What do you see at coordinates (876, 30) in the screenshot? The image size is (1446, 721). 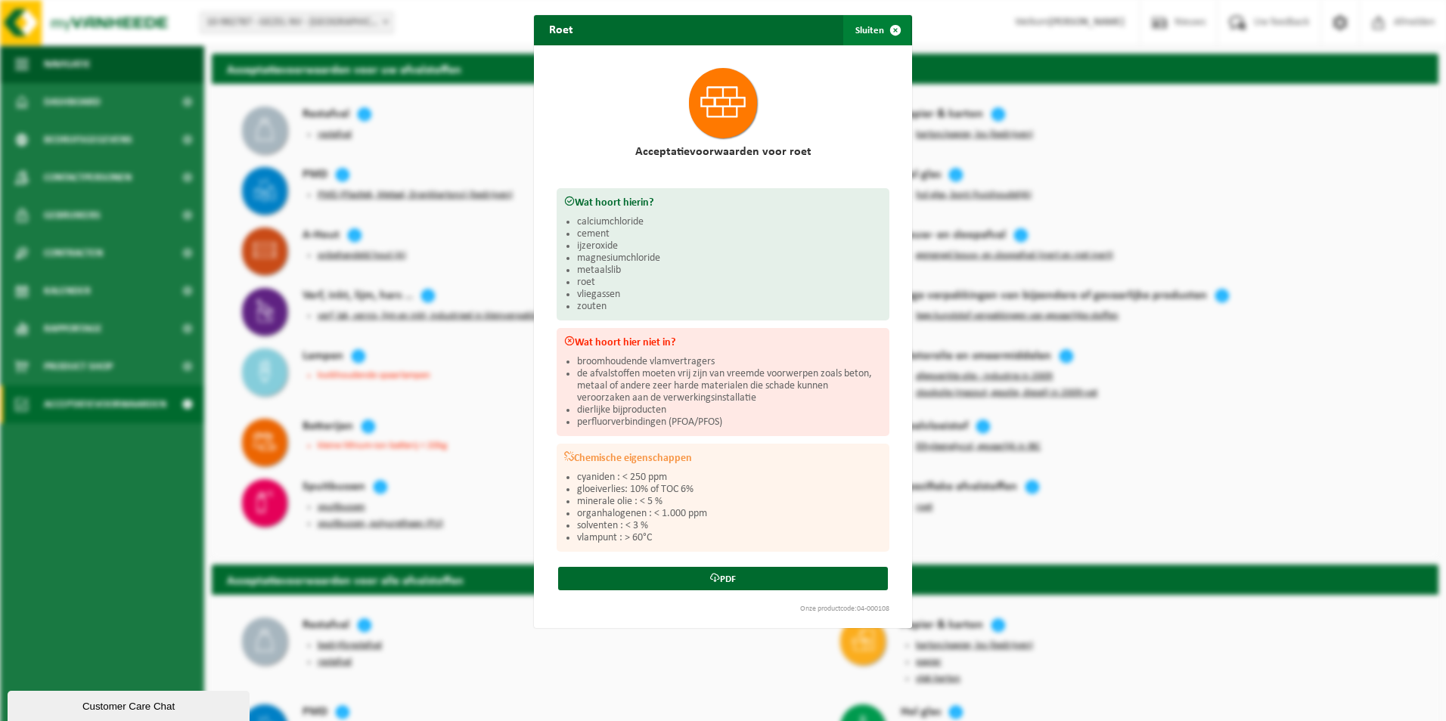 I see `button: Sluiten` at bounding box center [876, 30].